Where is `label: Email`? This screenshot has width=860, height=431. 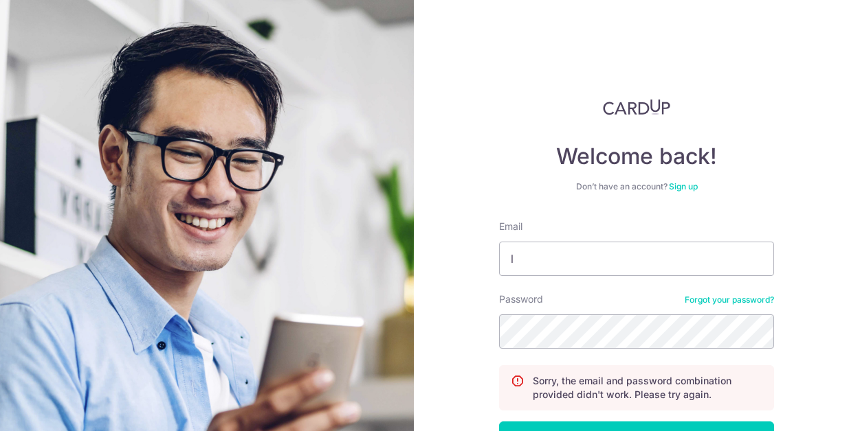
label: Email is located at coordinates (511, 227).